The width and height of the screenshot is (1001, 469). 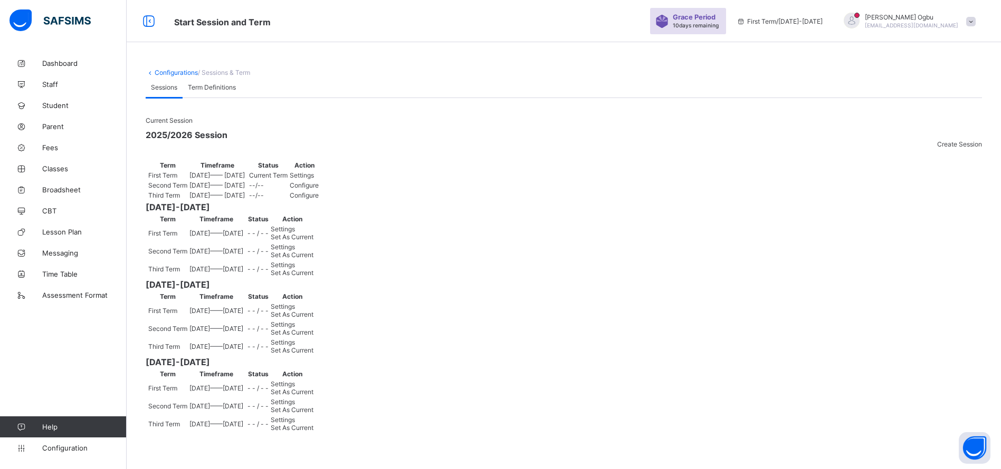 What do you see at coordinates (695, 25) in the screenshot?
I see `span: 10 days remaining` at bounding box center [695, 25].